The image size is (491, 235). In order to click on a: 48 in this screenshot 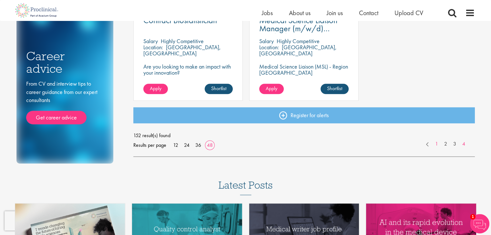, I will do `click(210, 145)`.